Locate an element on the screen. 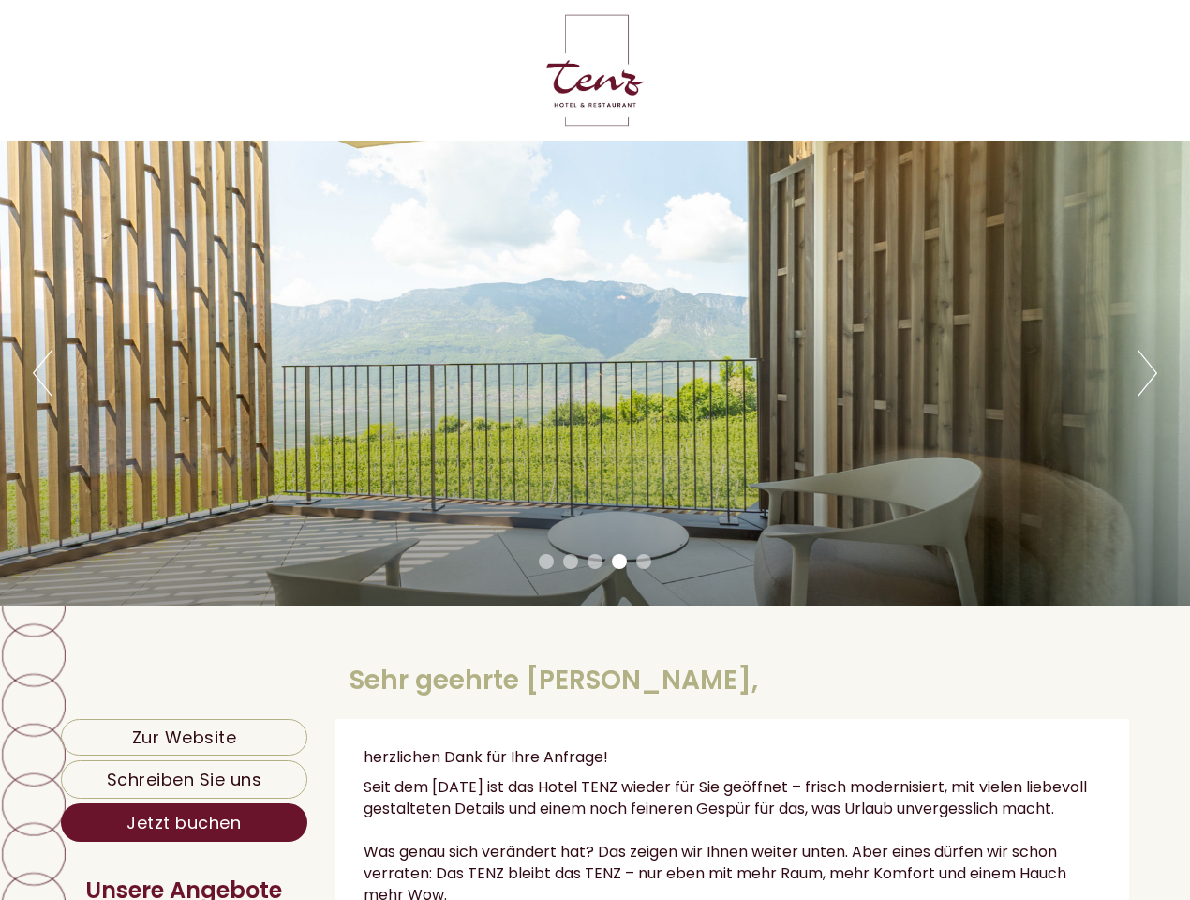  a: Zur Website is located at coordinates (184, 738).